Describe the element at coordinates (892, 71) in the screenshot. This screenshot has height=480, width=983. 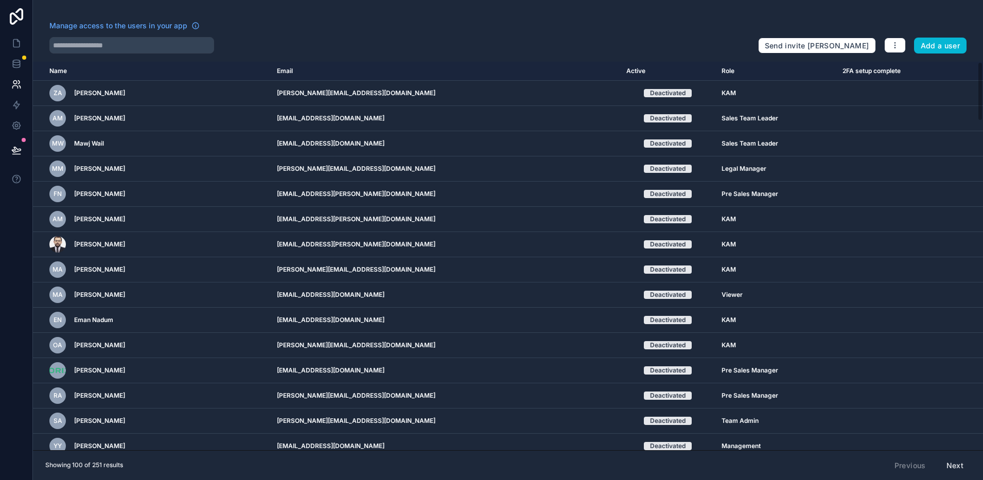
I see `th: 2FA setup complete` at that location.